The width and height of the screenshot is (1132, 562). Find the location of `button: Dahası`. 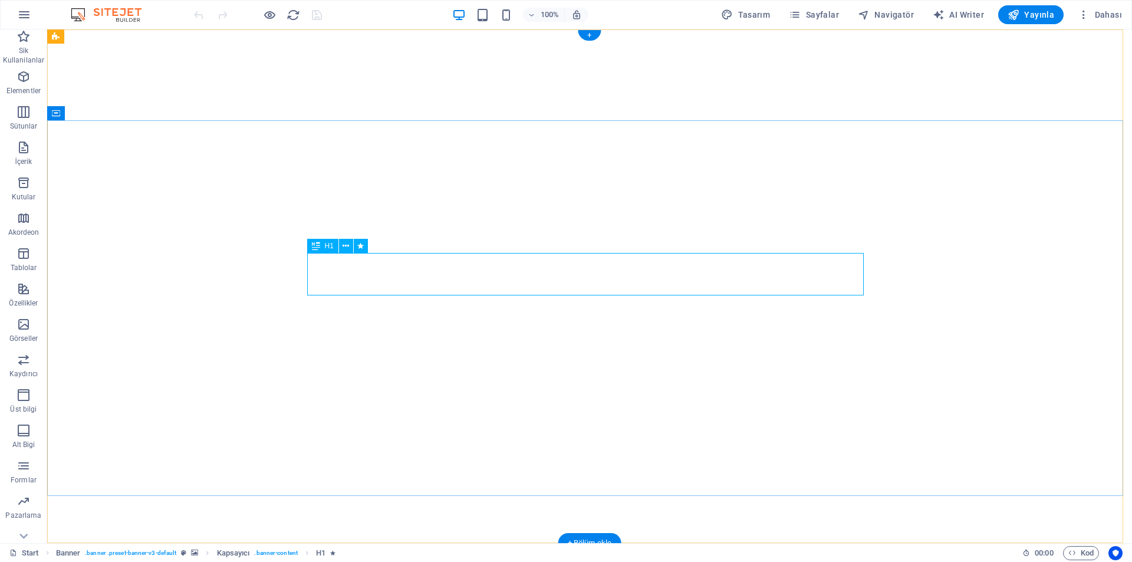

button: Dahası is located at coordinates (1099, 15).